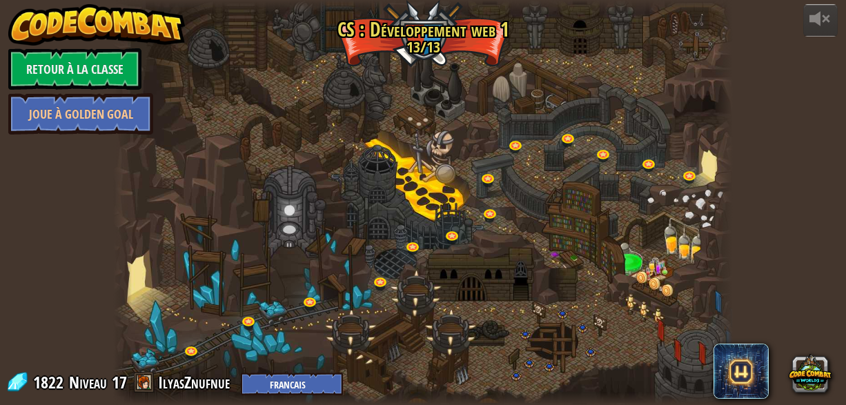 The height and width of the screenshot is (405, 846). What do you see at coordinates (50, 382) in the screenshot?
I see `span: 1822` at bounding box center [50, 382].